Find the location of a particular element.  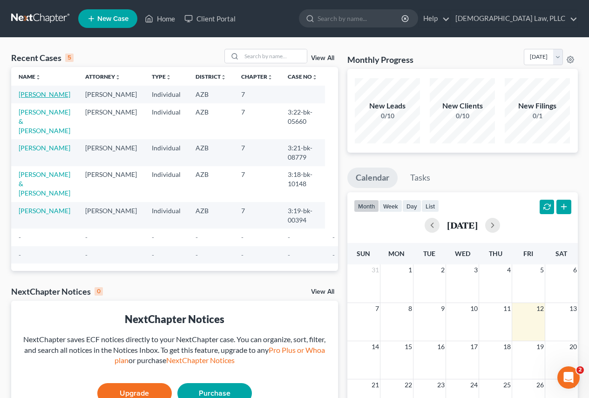

button: list is located at coordinates (430, 206).